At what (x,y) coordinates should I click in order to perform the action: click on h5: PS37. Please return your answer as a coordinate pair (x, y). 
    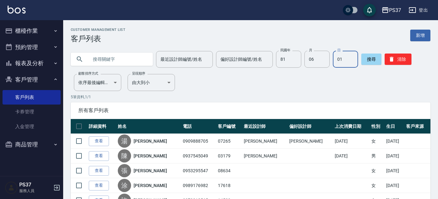
    Looking at the image, I should click on (35, 185).